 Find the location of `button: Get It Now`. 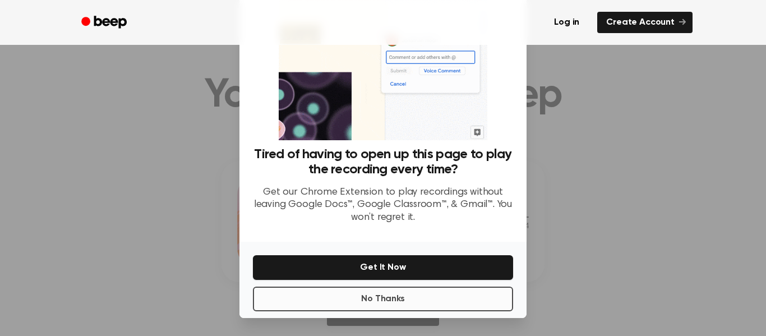

button: Get It Now is located at coordinates (383, 267).